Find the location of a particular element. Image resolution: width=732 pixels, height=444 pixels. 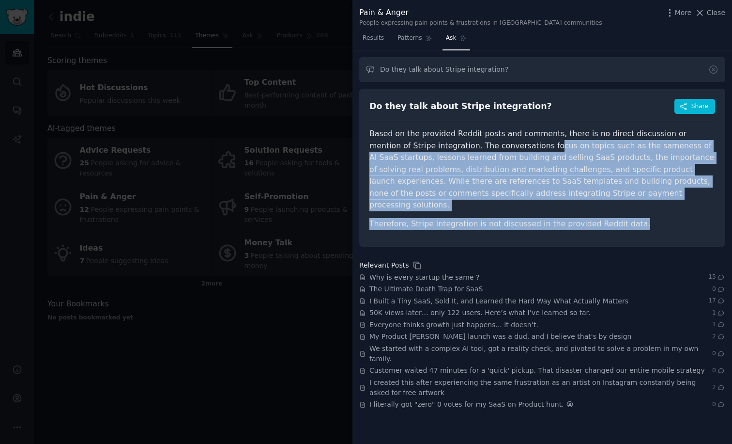

span: Everyone thinks growth just happens... It doesn’t. is located at coordinates (454, 324).